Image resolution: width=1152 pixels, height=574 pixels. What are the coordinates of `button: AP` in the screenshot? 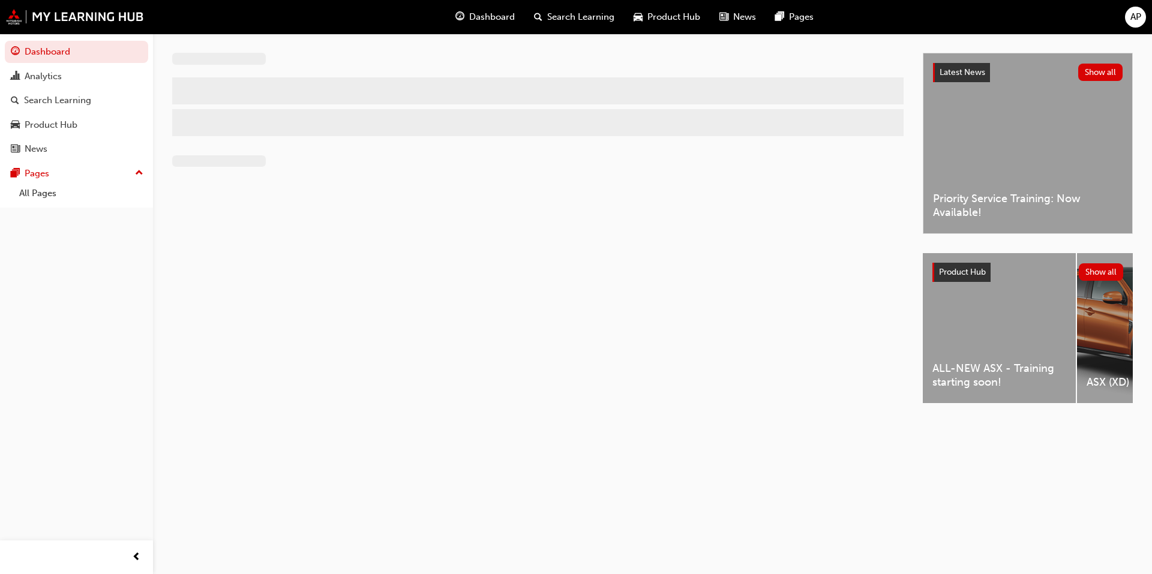 It's located at (1135, 17).